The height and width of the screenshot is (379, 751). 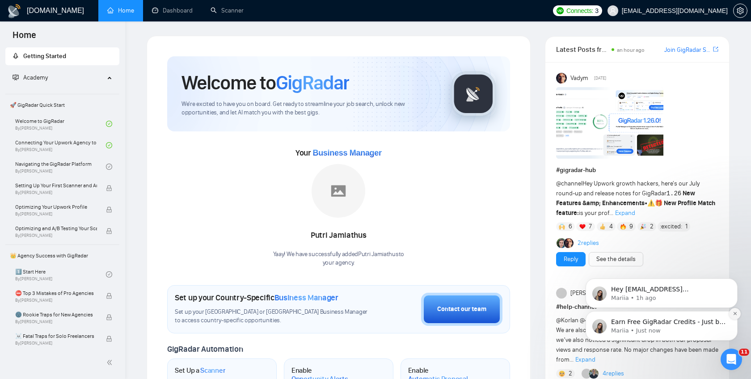 I want to click on span: Expand, so click(x=585, y=359).